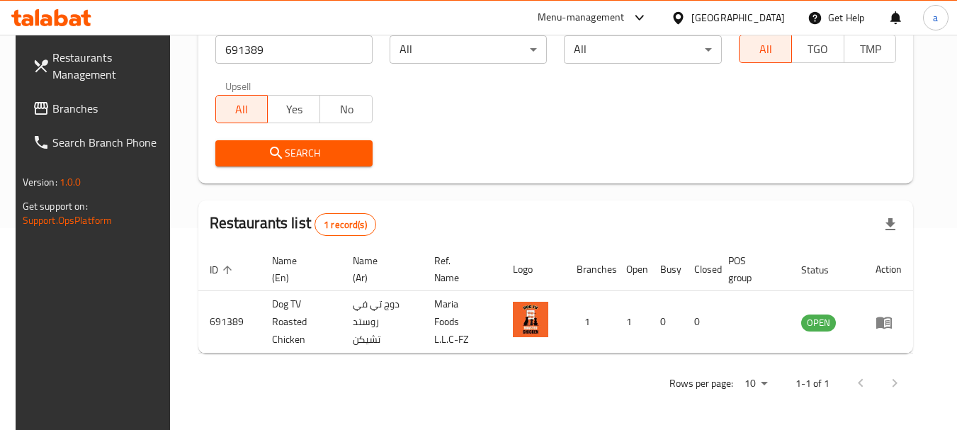 This screenshot has width=957, height=430. What do you see at coordinates (751, 269) in the screenshot?
I see `span: POS group` at bounding box center [751, 269].